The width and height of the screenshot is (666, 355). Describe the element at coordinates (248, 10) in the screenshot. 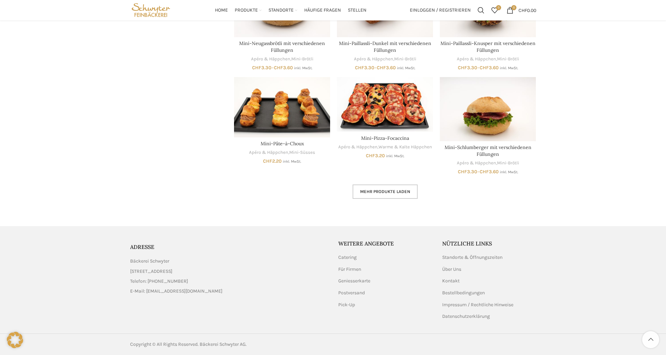

I see `a: Produkte` at that location.